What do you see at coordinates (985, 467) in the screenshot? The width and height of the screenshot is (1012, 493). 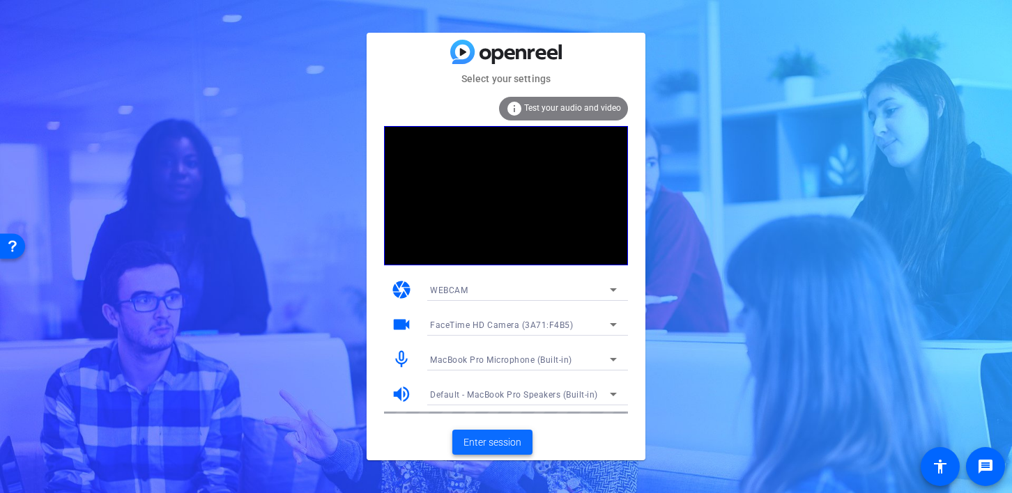 I see `mat-icon: message` at bounding box center [985, 467].